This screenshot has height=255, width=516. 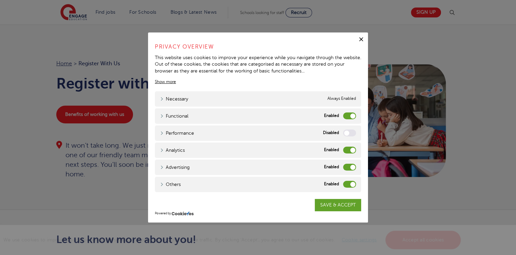 I want to click on a: Analytics, so click(x=172, y=150).